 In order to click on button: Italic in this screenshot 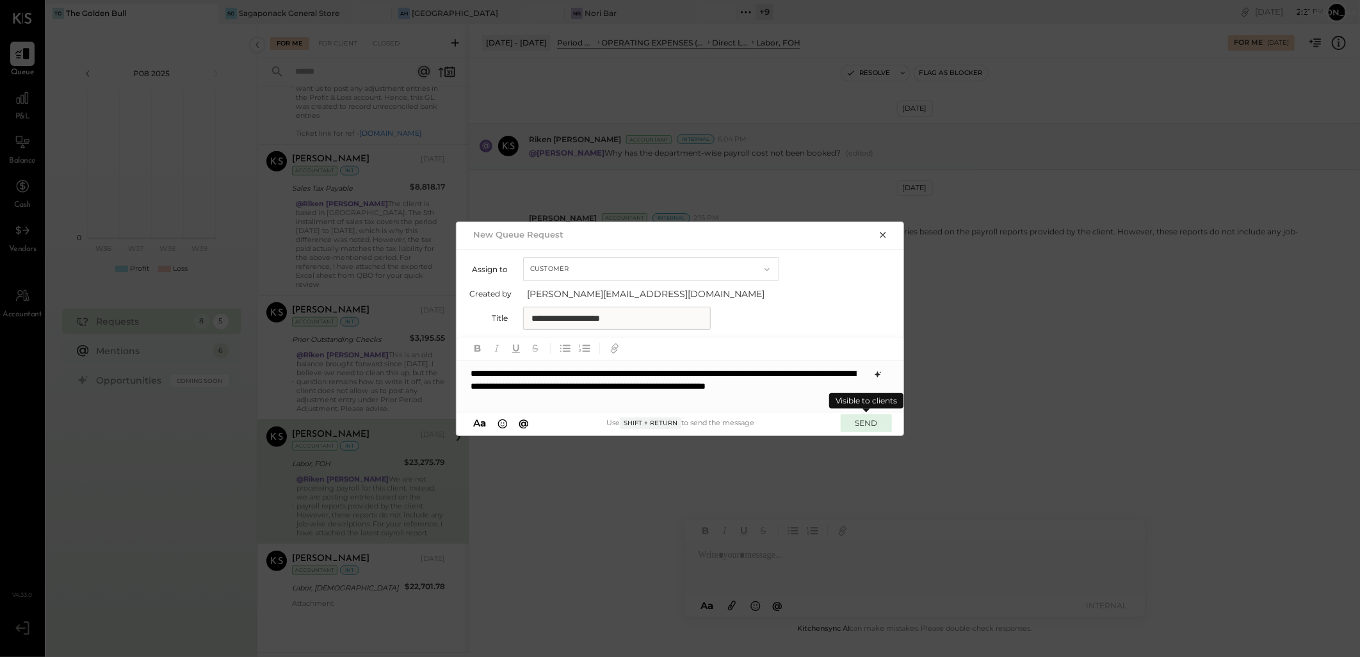, I will do `click(497, 348)`.